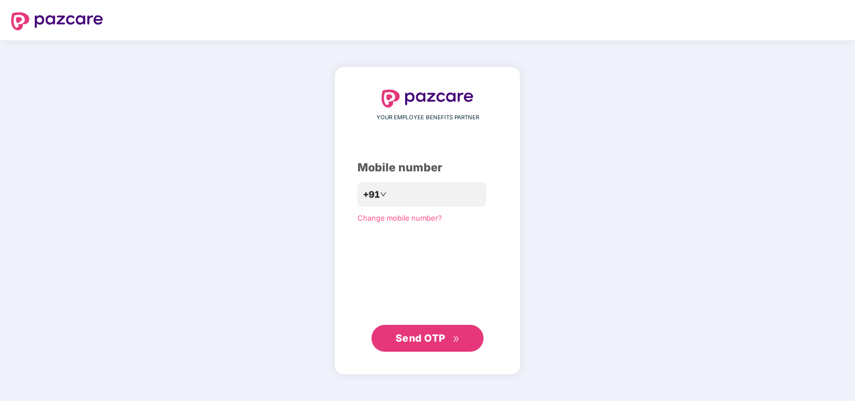 This screenshot has width=855, height=401. I want to click on span: double-right, so click(456, 339).